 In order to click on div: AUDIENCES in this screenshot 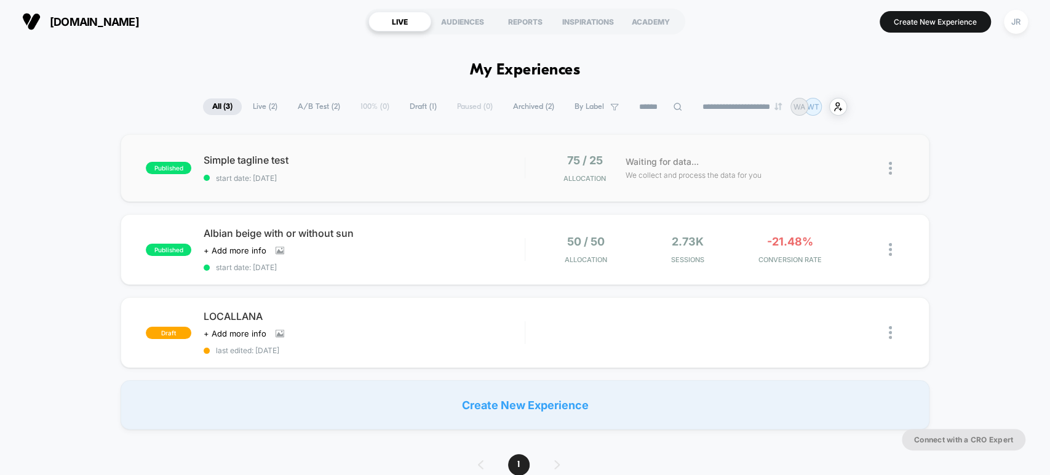, I will do `click(462, 22)`.